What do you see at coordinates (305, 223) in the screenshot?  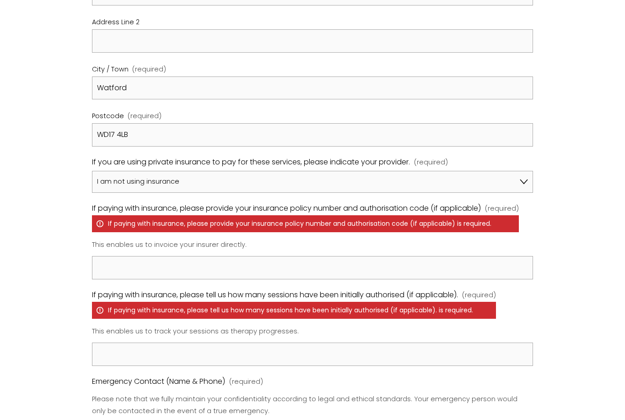 I see `p: If paying with insurance, please provide your insurance policy number and authorisation code (if ...` at bounding box center [305, 223].